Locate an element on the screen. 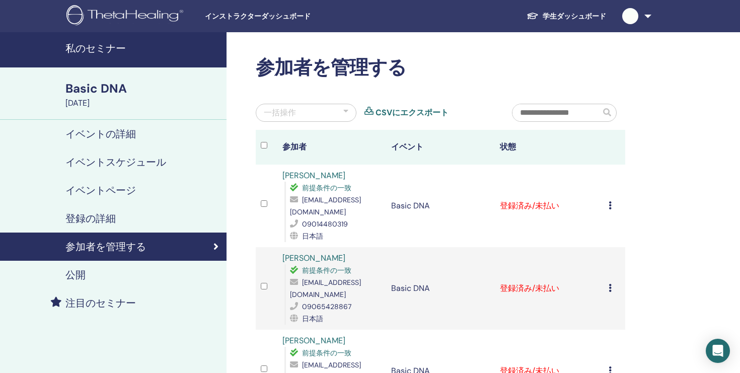 This screenshot has width=740, height=373. th: 参加者 is located at coordinates (332, 147).